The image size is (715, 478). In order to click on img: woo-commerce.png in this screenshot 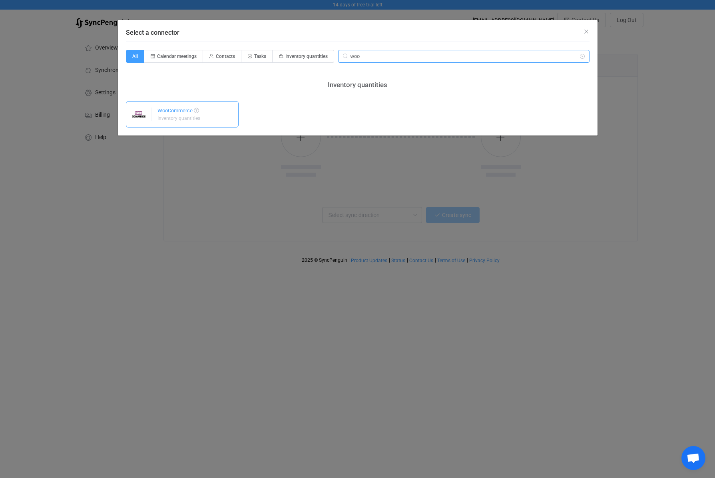, I will do `click(139, 114)`.